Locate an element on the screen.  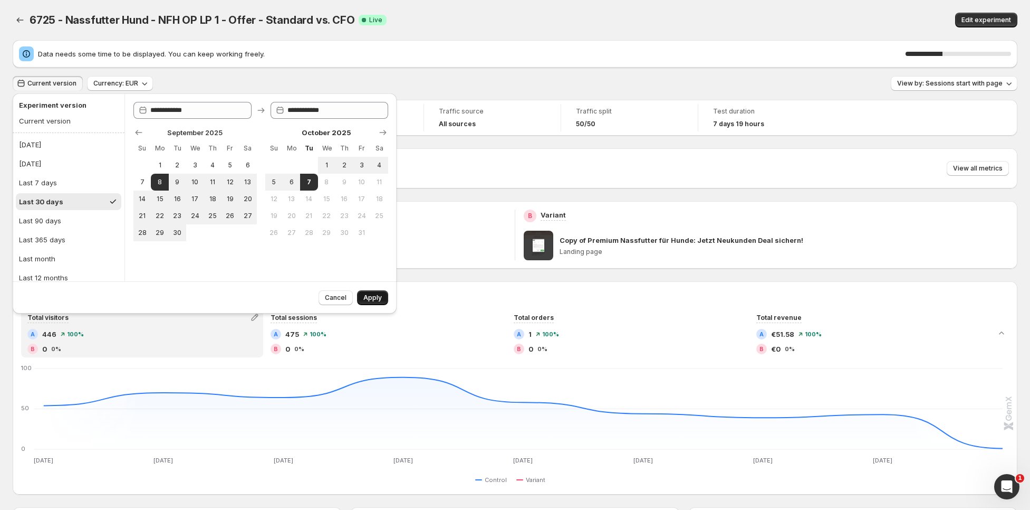
span: Cancel is located at coordinates (335, 298).